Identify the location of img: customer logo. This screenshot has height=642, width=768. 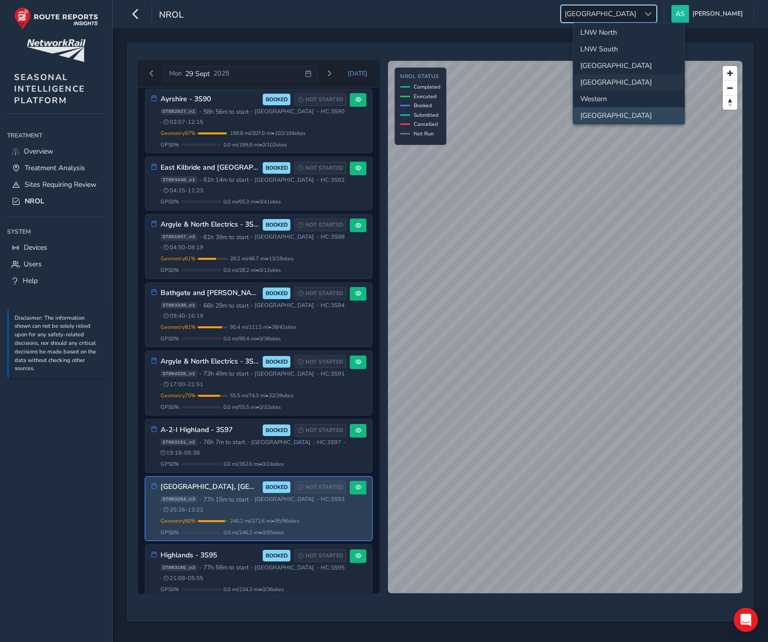
(56, 50).